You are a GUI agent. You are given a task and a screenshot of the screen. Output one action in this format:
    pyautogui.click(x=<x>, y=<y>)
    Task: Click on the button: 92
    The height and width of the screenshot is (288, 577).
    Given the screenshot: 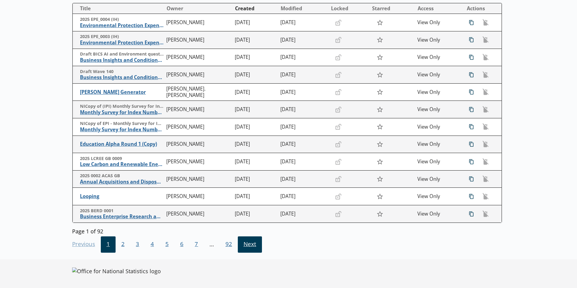 What is the action you would take?
    pyautogui.click(x=229, y=244)
    